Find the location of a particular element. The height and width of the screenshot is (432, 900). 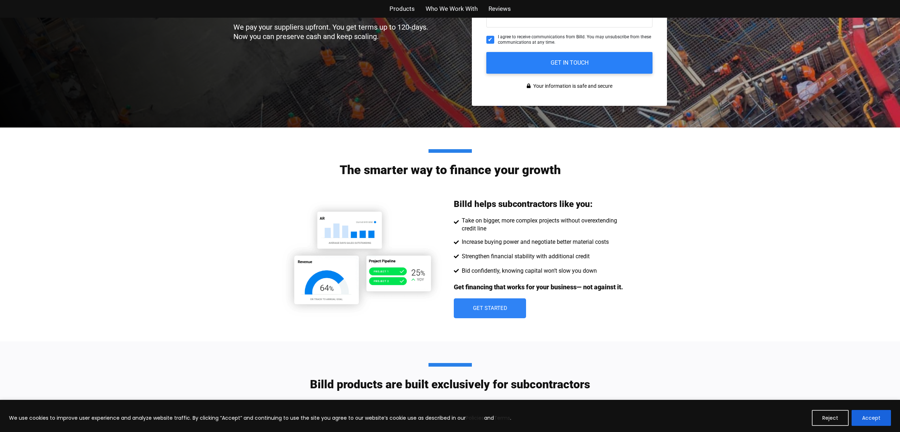

p: We pay your suppliers upfront. You get terms up to 120-days. Now you can preserve cash and keep s... is located at coordinates (338, 32).